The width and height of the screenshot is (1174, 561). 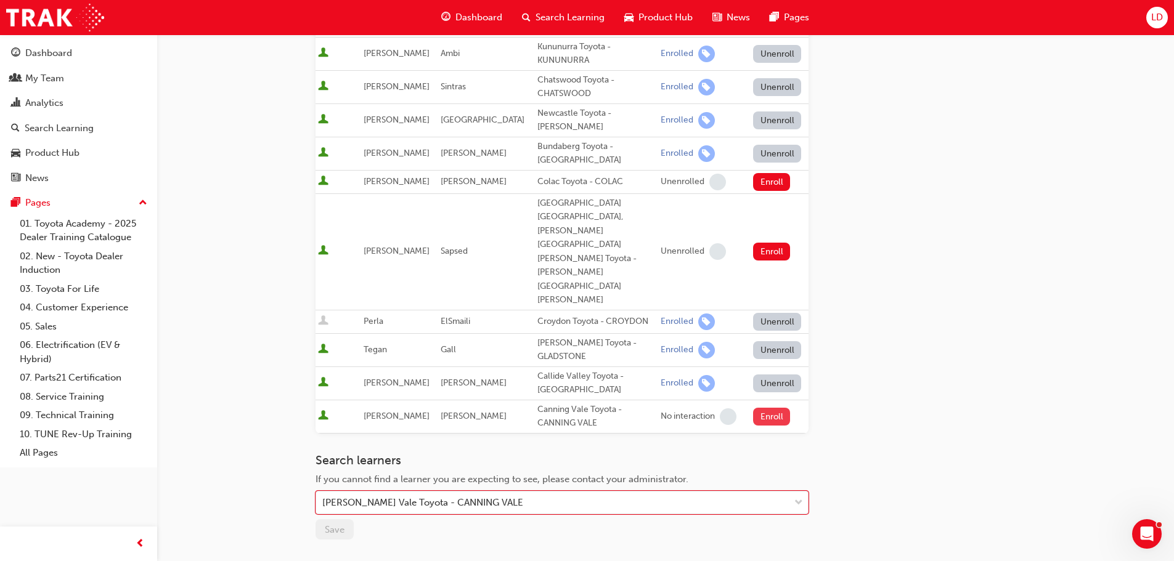 What do you see at coordinates (15, 129) in the screenshot?
I see `span: search-icon` at bounding box center [15, 129].